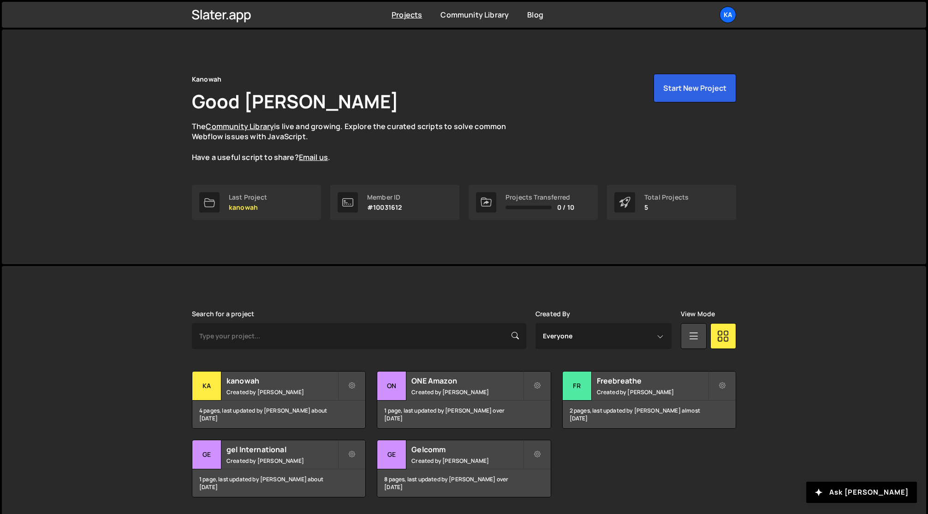 The width and height of the screenshot is (928, 514). What do you see at coordinates (392, 386) in the screenshot?
I see `div: ON` at bounding box center [392, 386].